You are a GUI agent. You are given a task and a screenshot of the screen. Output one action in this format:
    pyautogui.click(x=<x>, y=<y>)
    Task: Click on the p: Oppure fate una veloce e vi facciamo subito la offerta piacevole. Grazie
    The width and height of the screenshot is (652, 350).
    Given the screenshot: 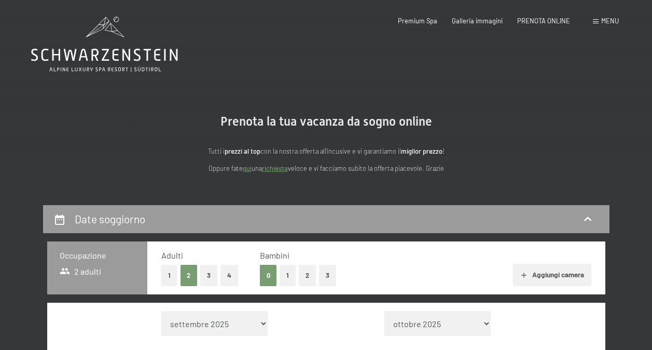 What is the action you would take?
    pyautogui.click(x=326, y=168)
    